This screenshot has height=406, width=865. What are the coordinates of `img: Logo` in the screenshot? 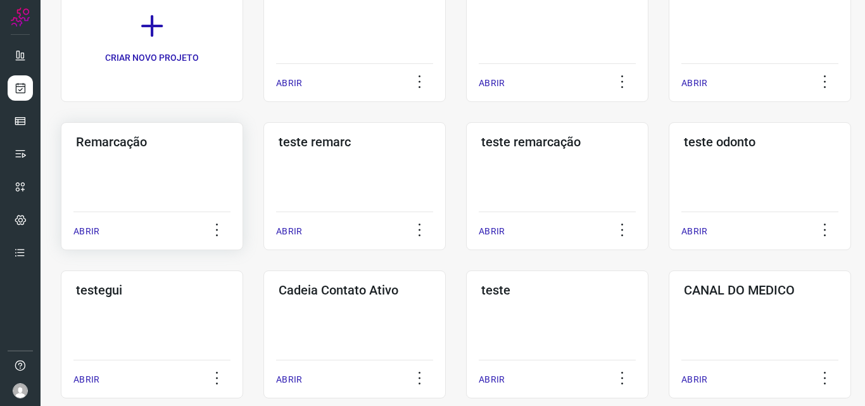 It's located at (20, 17).